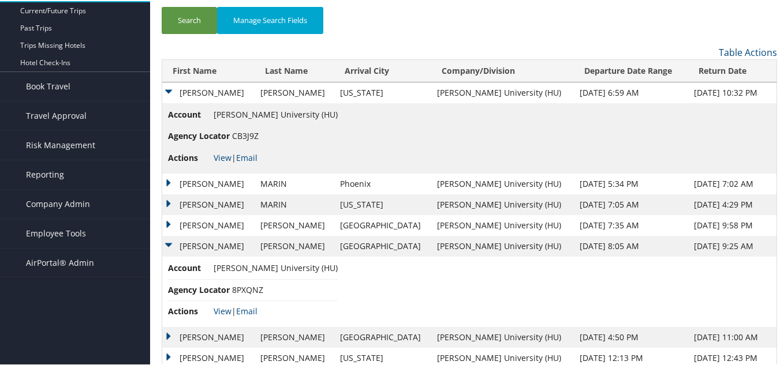 The image size is (784, 365). Describe the element at coordinates (60, 262) in the screenshot. I see `span: AirPortal® Admin` at that location.